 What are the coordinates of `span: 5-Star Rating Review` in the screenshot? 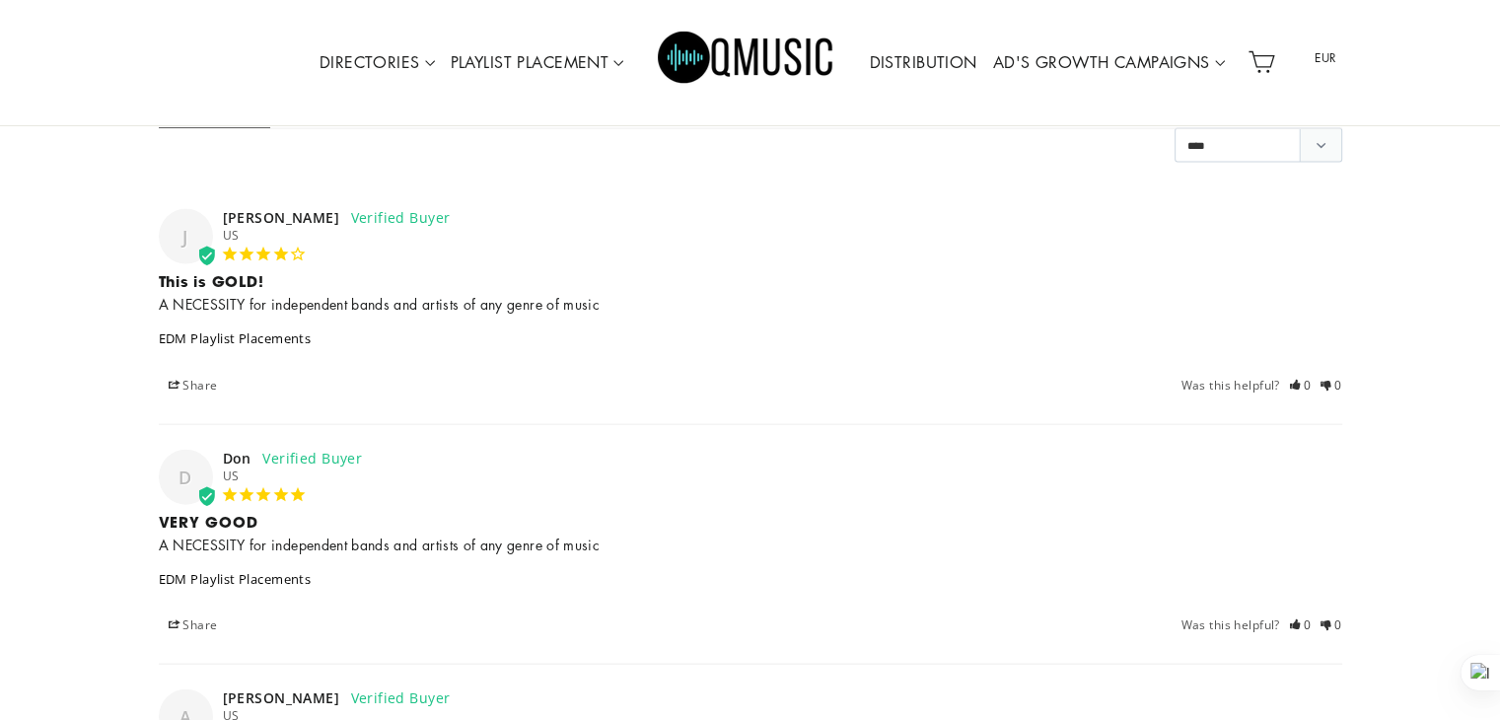 It's located at (263, 494).